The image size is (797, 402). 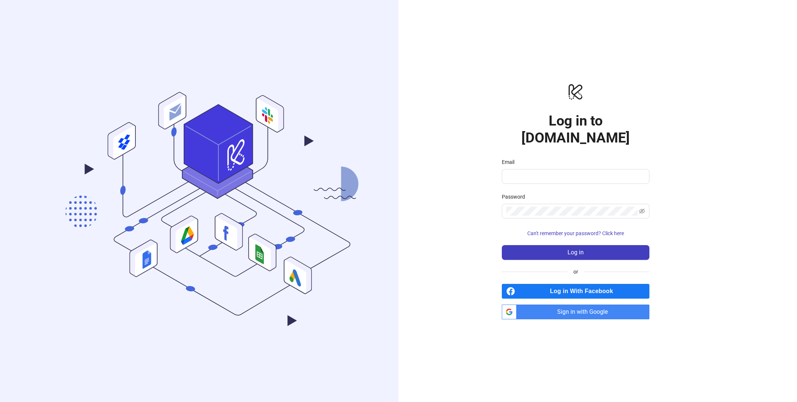 What do you see at coordinates (575, 233) in the screenshot?
I see `span: Can't remember your password? Click here` at bounding box center [575, 233].